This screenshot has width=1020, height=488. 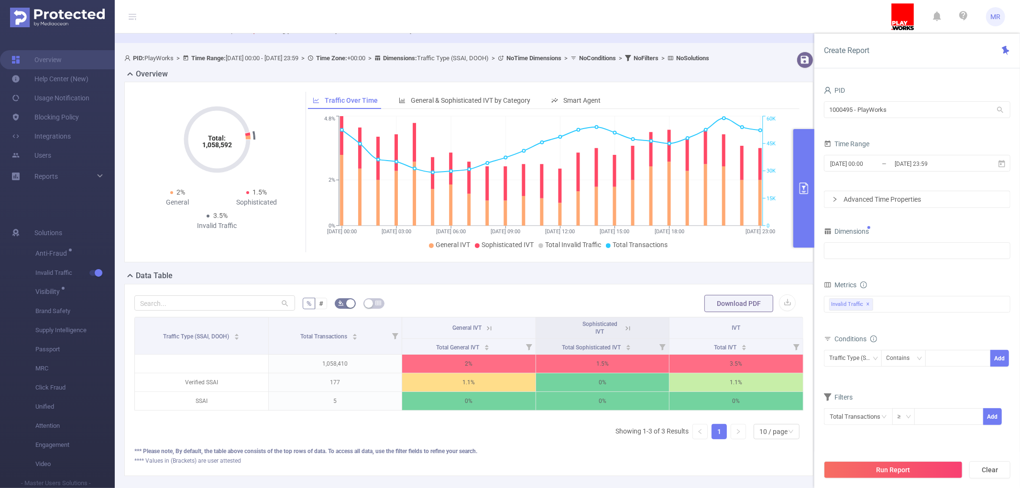 I want to click on div: 10 / page, so click(x=773, y=432).